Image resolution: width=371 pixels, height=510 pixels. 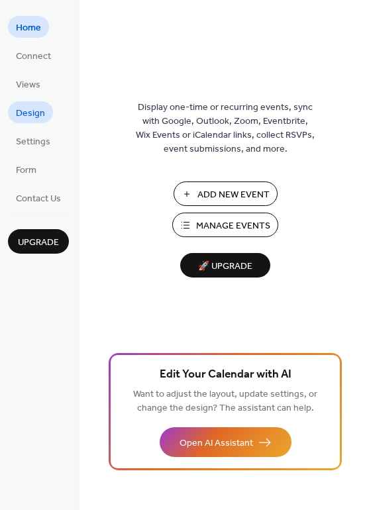 What do you see at coordinates (28, 28) in the screenshot?
I see `span: Home` at bounding box center [28, 28].